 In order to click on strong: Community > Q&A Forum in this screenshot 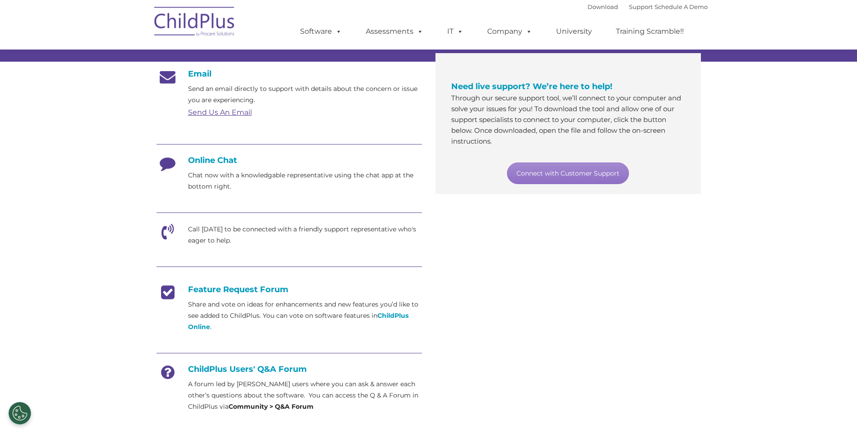, I will do `click(271, 406)`.